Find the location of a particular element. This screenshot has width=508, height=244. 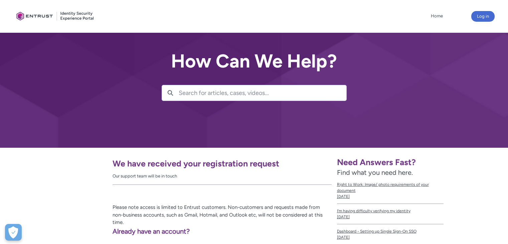

h1: Need Answers Fast? is located at coordinates (390, 162).